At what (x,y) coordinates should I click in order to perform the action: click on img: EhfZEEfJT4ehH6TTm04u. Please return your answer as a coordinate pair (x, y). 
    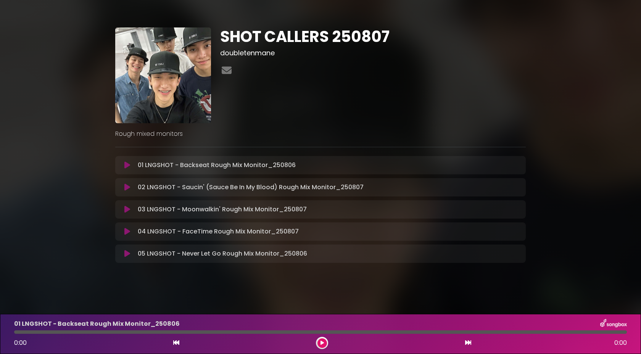
    Looking at the image, I should click on (163, 75).